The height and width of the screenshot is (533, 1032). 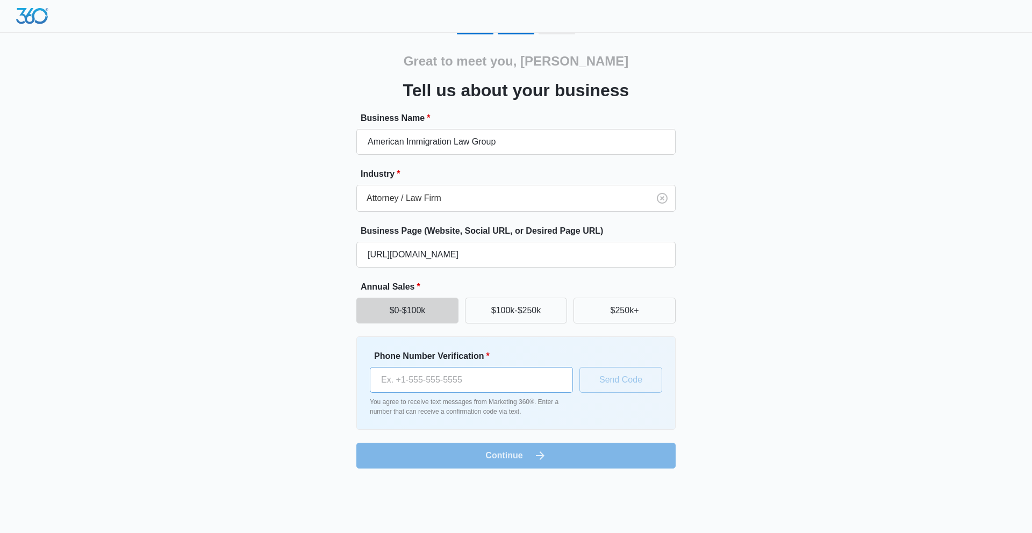 I want to click on input: e.g. janesplumbing.com, so click(x=516, y=255).